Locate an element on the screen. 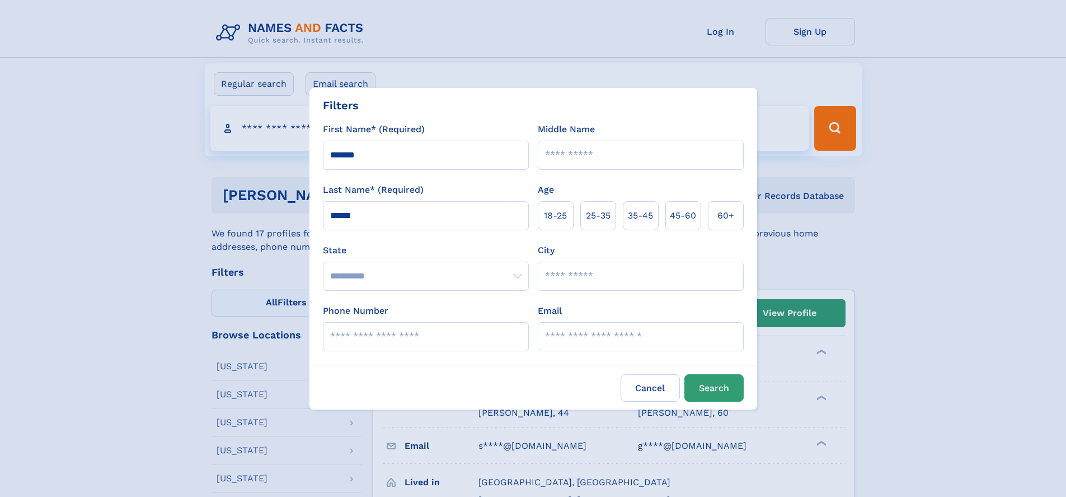 Image resolution: width=1066 pixels, height=497 pixels. label: First Name* (Required) is located at coordinates (374, 129).